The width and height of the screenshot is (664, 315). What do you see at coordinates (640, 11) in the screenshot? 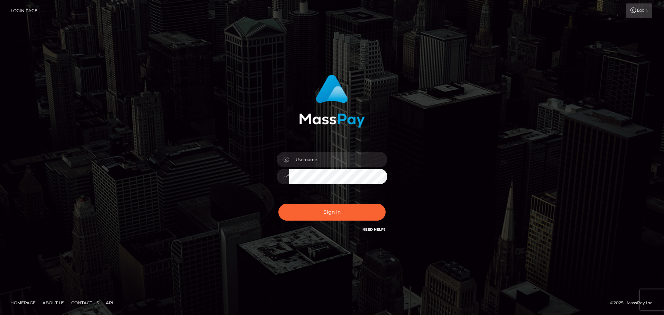
I see `a: Login` at bounding box center [640, 11].